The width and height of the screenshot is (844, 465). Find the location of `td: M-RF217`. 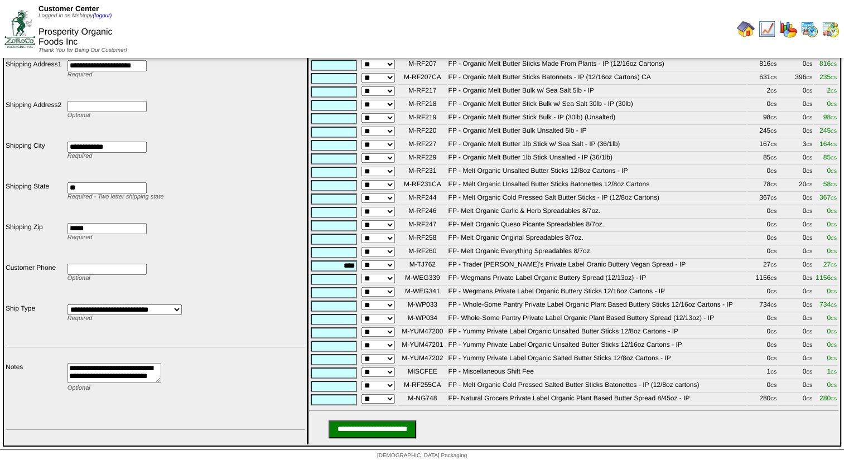

td: M-RF217 is located at coordinates (422, 92).